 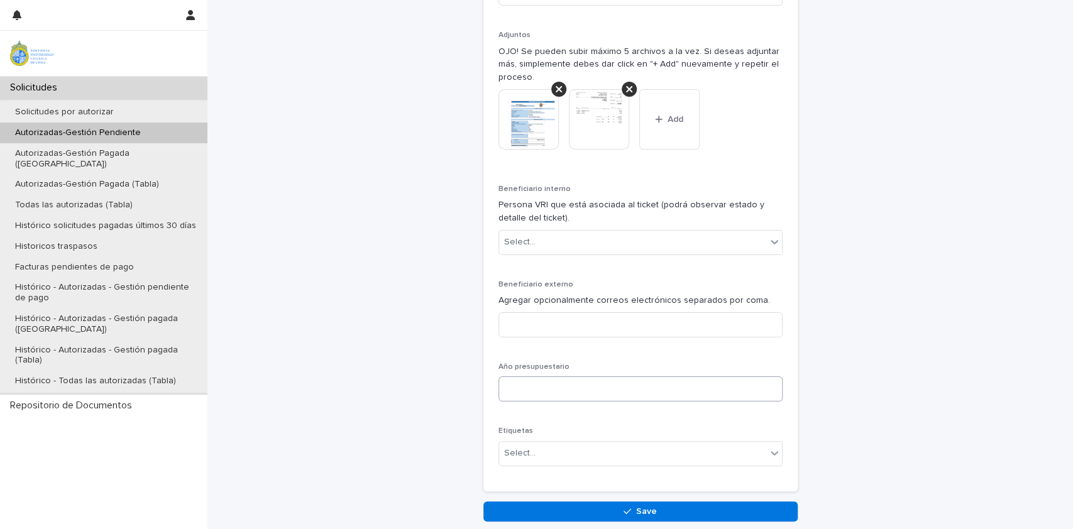 What do you see at coordinates (535, 285) in the screenshot?
I see `span: Beneficiario externo` at bounding box center [535, 285].